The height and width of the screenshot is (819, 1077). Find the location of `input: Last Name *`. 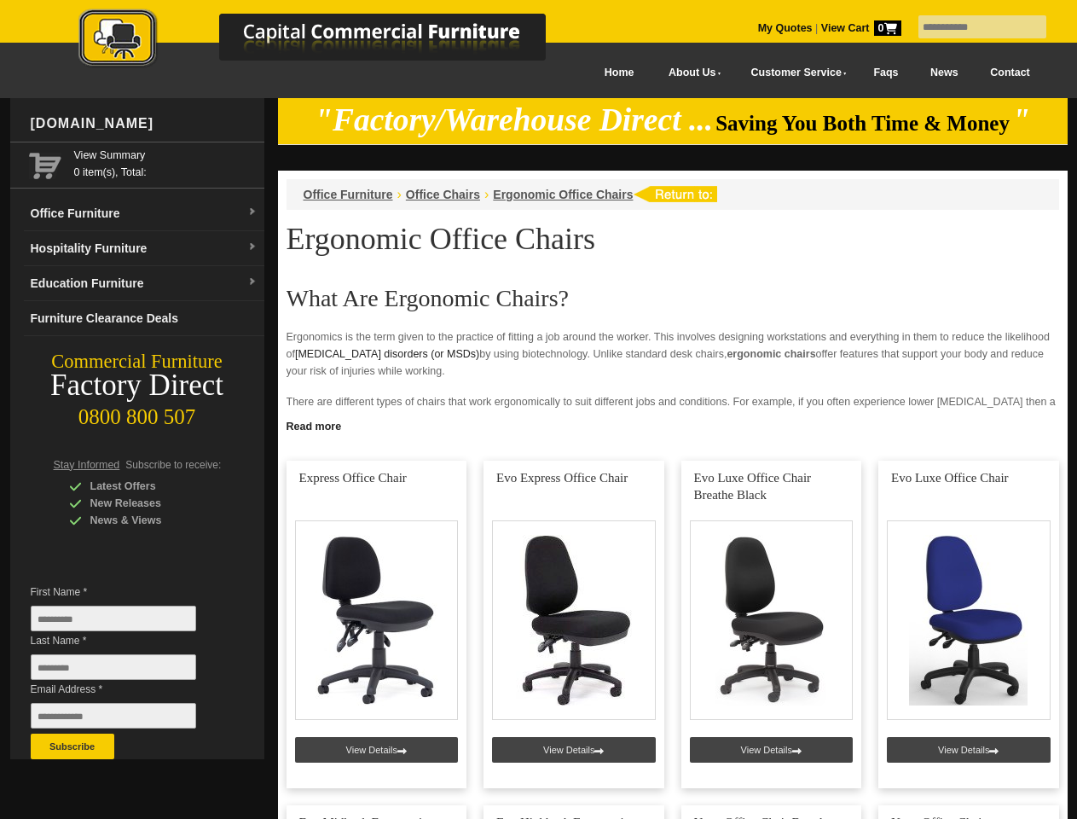

input: Last Name * is located at coordinates (113, 667).